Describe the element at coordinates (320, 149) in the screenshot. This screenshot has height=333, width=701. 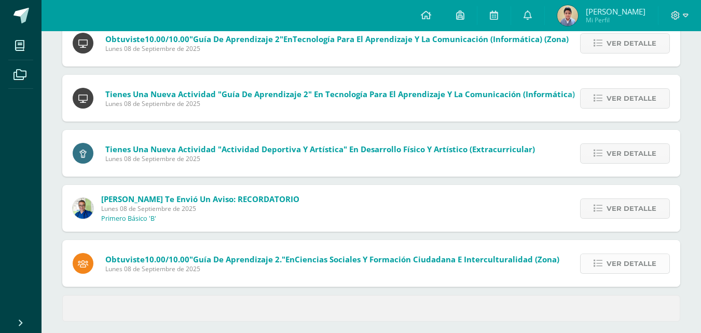
I see `span: Tienes una nueva actividad "Actividad Deportiva y Artística" En Desarrollo Físico y Artístico (Ex...` at that location.